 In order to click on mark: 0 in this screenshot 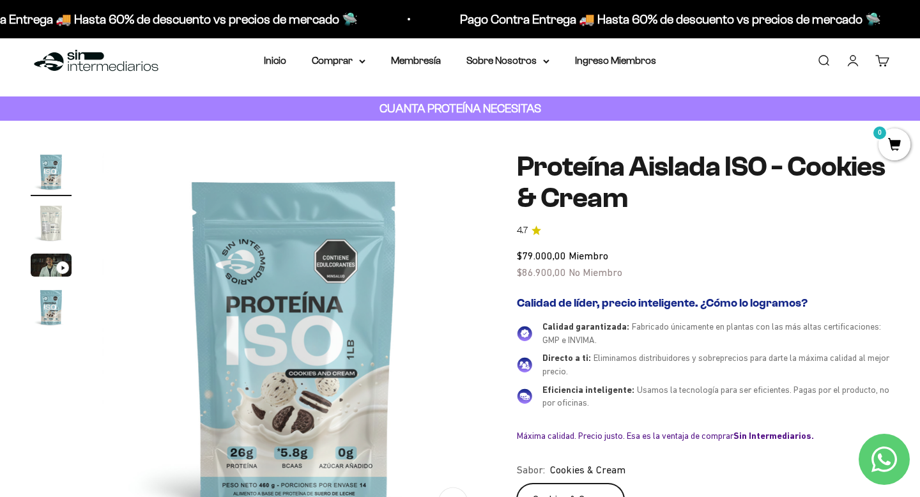, I will do `click(880, 133)`.